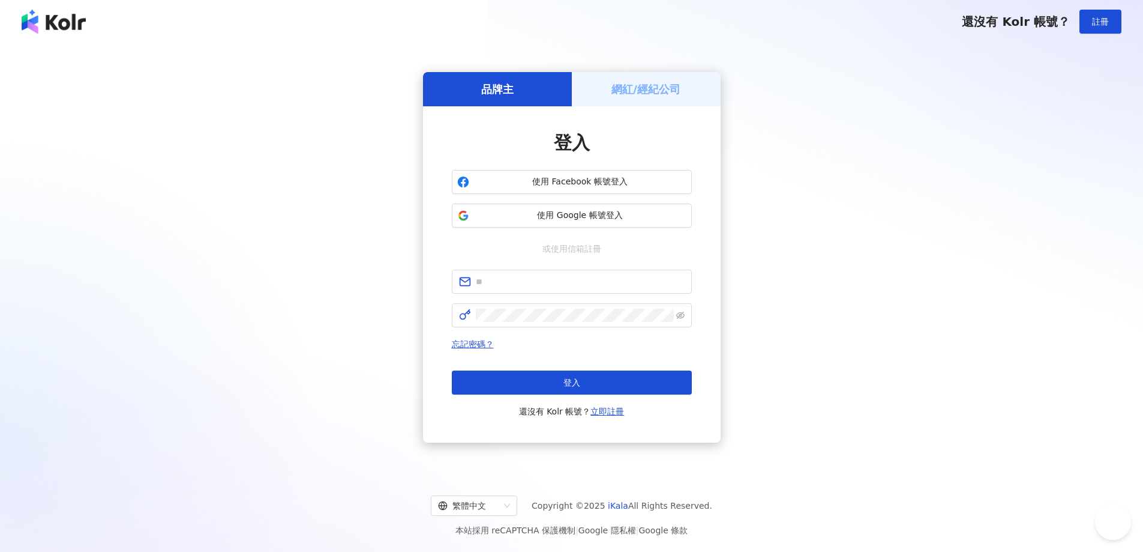  I want to click on h5: 網紅/經紀公司, so click(646, 89).